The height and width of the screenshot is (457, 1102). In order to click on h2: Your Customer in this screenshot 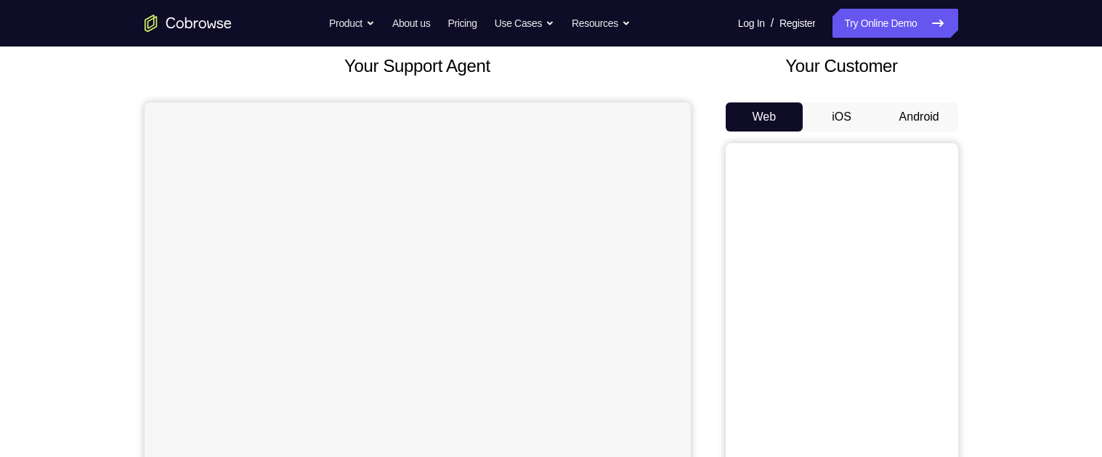, I will do `click(842, 66)`.